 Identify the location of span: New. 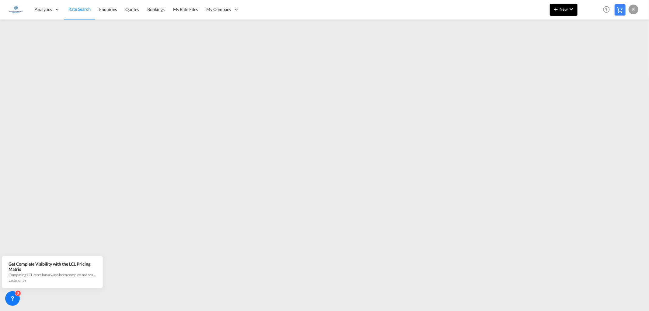
(563, 9).